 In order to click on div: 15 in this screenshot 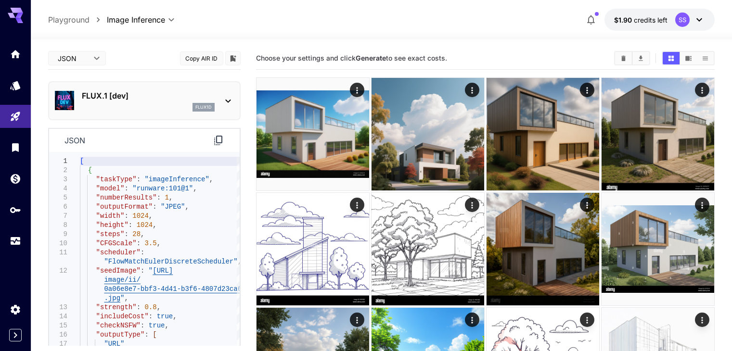, I will do `click(58, 326)`.